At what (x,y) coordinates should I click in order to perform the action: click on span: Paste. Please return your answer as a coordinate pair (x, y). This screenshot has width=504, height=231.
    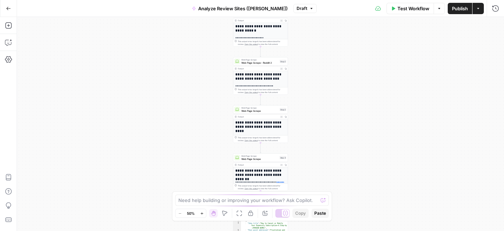
    Looking at the image, I should click on (320, 213).